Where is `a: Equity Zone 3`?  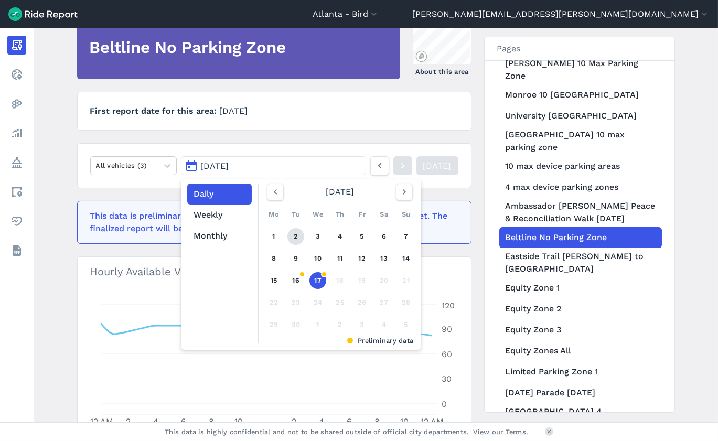 a: Equity Zone 3 is located at coordinates (581, 330).